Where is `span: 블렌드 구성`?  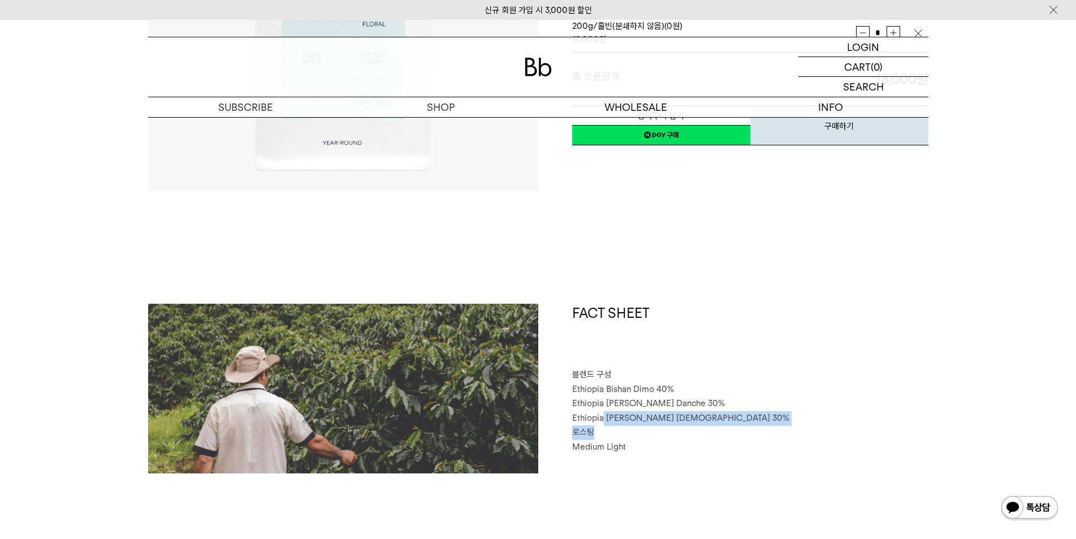
span: 블렌드 구성 is located at coordinates (591, 374).